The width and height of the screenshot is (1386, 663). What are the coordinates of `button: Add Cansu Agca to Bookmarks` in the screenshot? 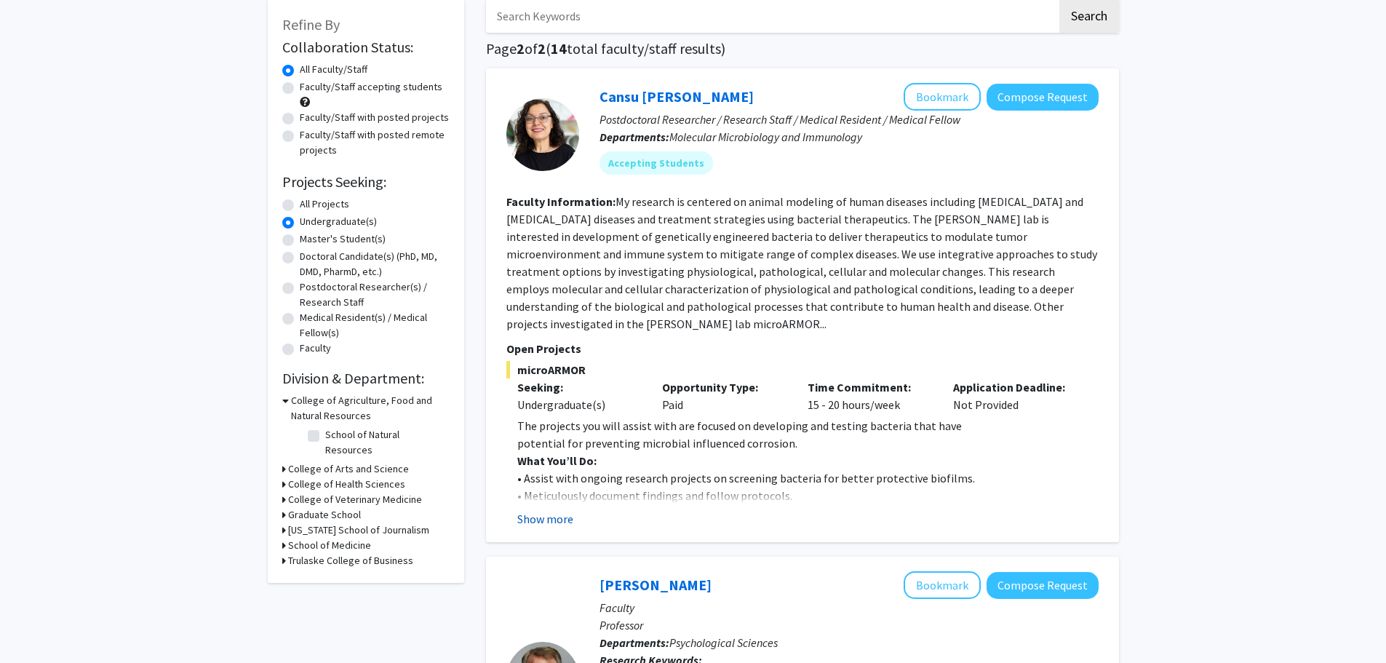 It's located at (942, 97).